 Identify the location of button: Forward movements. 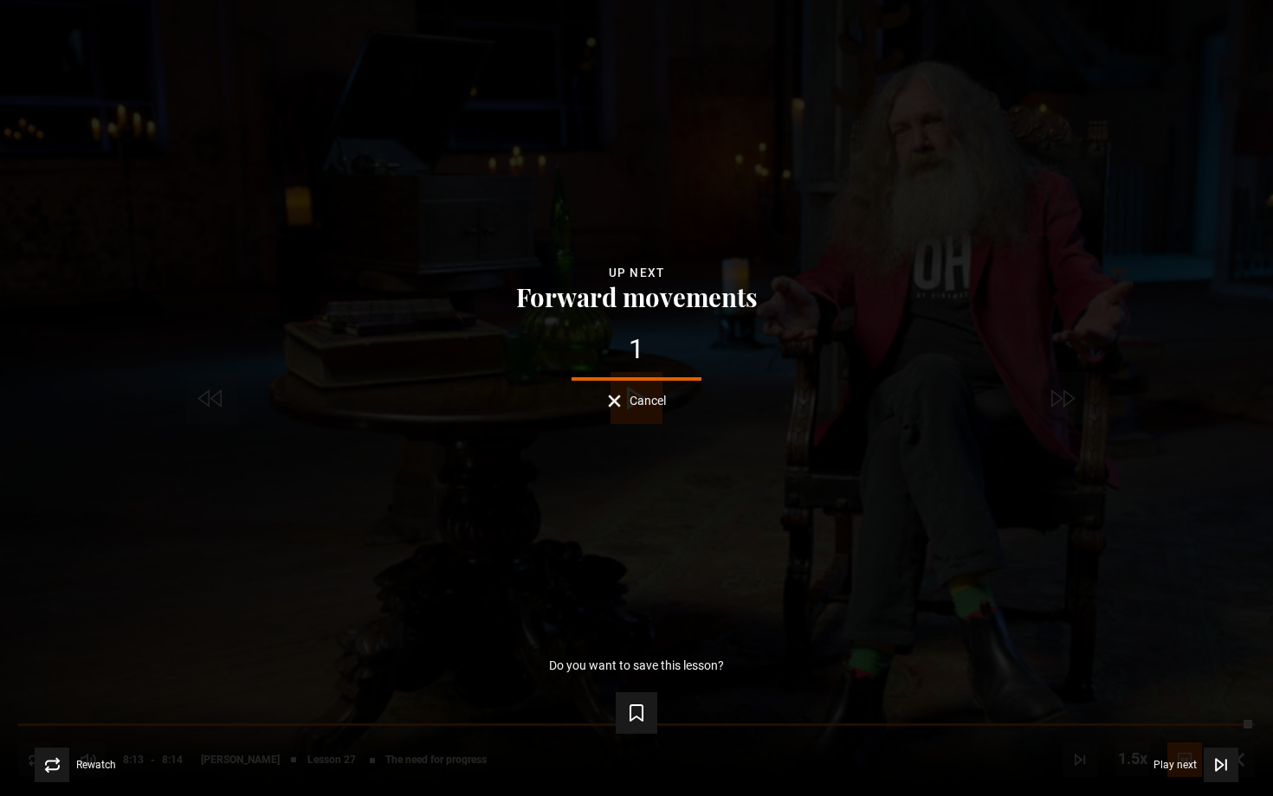
(636, 296).